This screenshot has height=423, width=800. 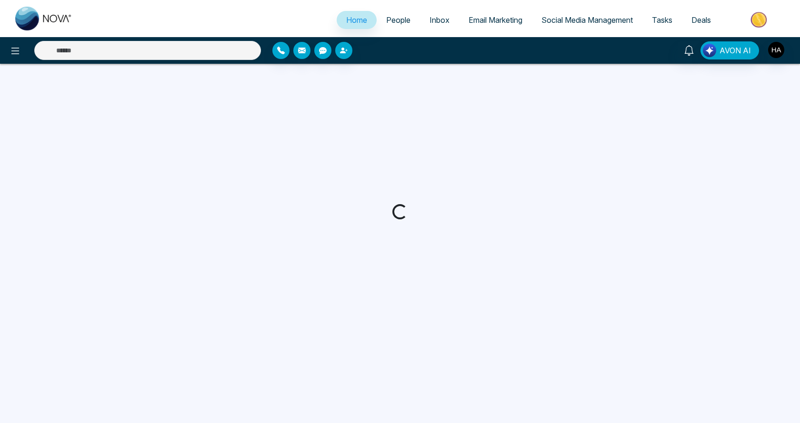 I want to click on a: Tasks, so click(x=662, y=20).